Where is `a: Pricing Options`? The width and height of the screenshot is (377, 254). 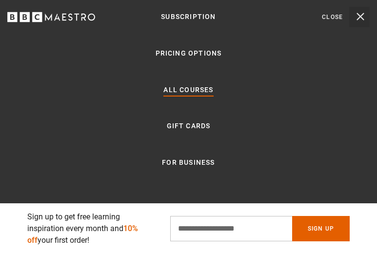
a: Pricing Options is located at coordinates (189, 54).